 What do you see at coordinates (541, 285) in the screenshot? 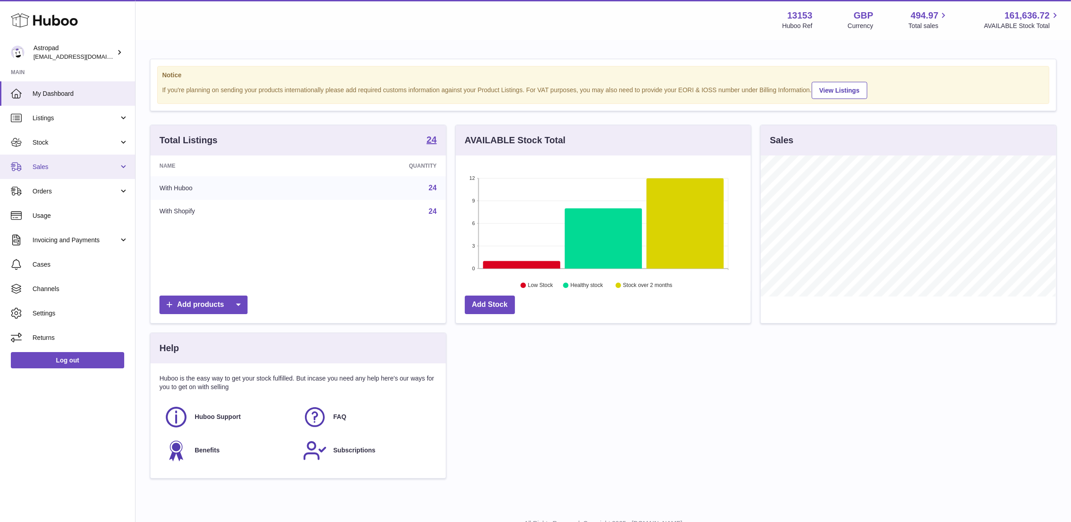
I see `text: Low Stock` at bounding box center [541, 285].